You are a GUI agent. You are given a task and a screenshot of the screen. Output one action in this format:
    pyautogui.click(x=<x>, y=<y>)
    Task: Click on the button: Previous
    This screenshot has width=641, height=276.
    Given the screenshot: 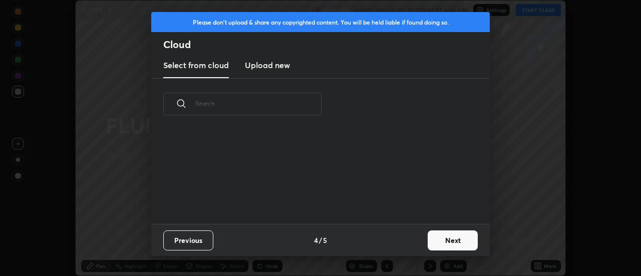 What is the action you would take?
    pyautogui.click(x=188, y=240)
    